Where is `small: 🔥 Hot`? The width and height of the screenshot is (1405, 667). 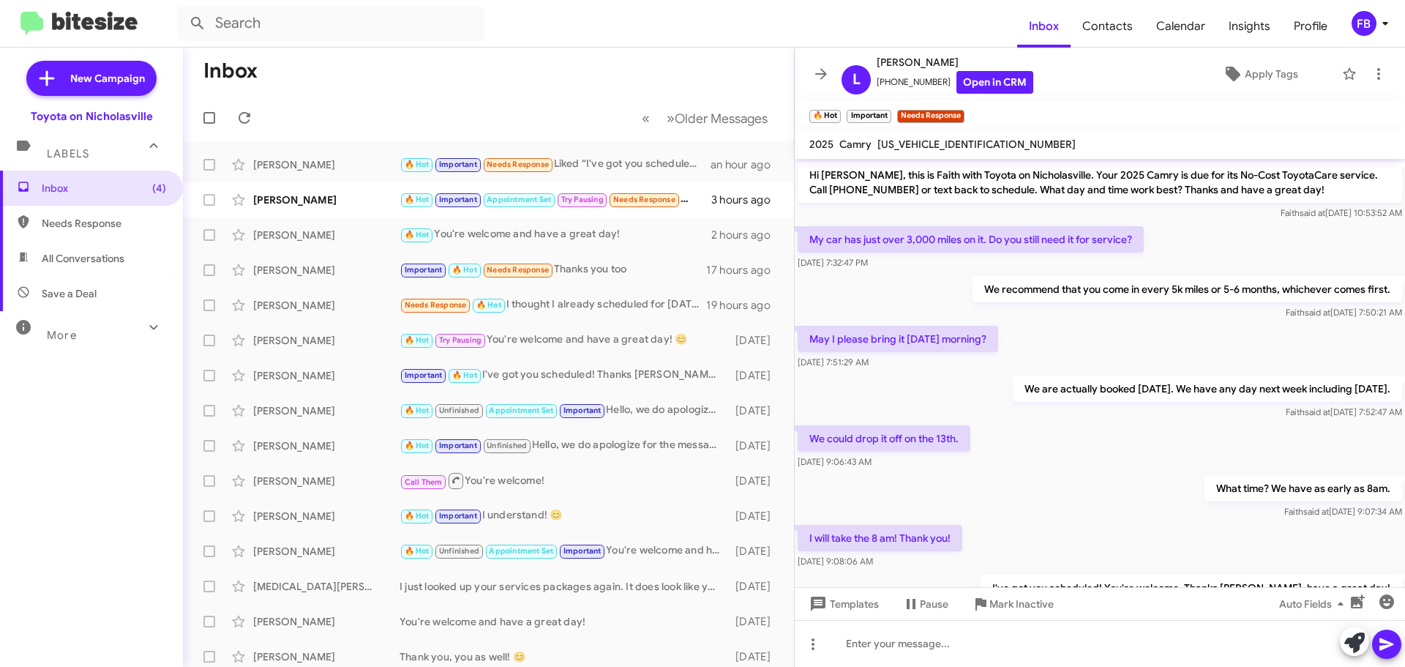 small: 🔥 Hot is located at coordinates (825, 116).